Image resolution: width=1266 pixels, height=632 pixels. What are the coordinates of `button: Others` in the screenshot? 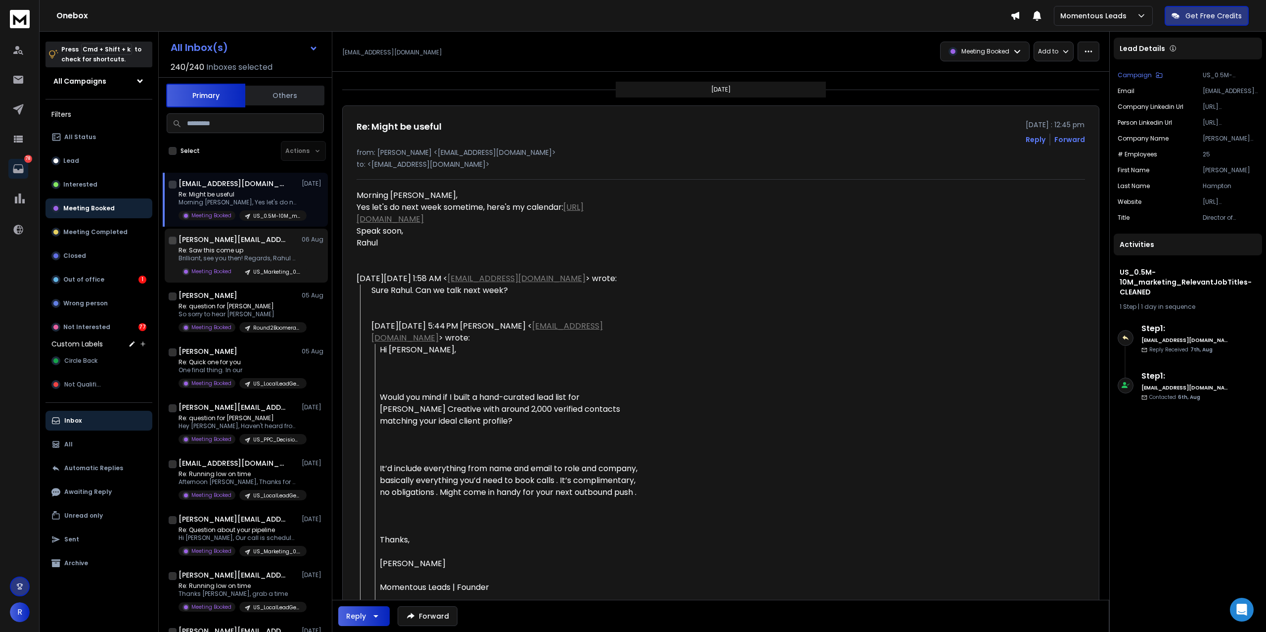 It's located at (285, 95).